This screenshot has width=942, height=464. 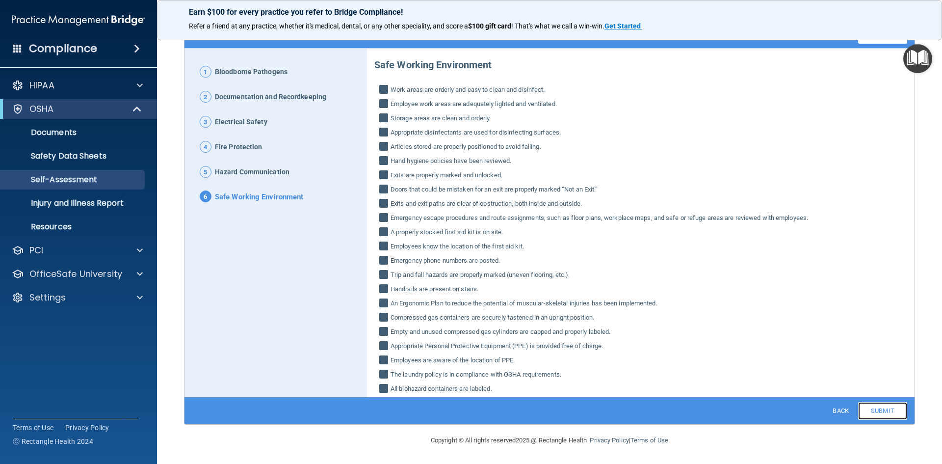 I want to click on span: Employees know the location of the first aid kit., so click(x=457, y=246).